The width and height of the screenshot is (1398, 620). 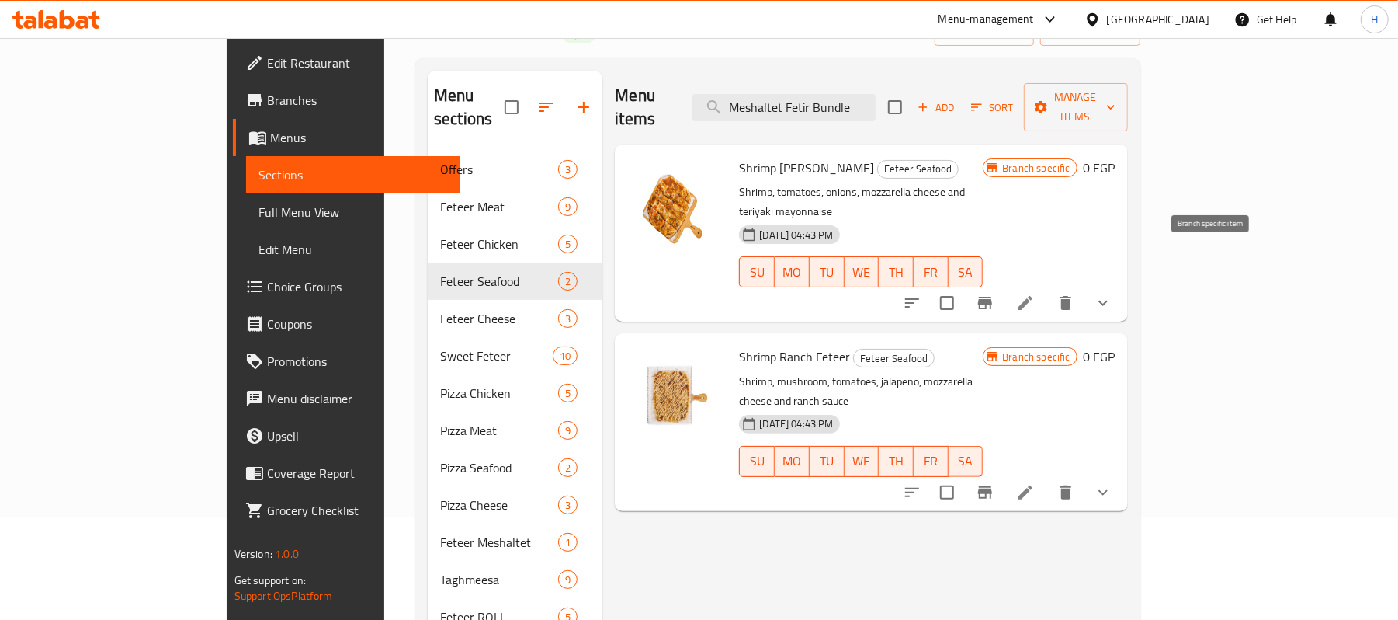 What do you see at coordinates (992, 107) in the screenshot?
I see `span: Sort items` at bounding box center [992, 107].